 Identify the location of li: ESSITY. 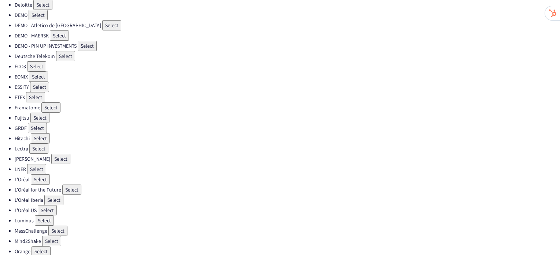
(288, 87).